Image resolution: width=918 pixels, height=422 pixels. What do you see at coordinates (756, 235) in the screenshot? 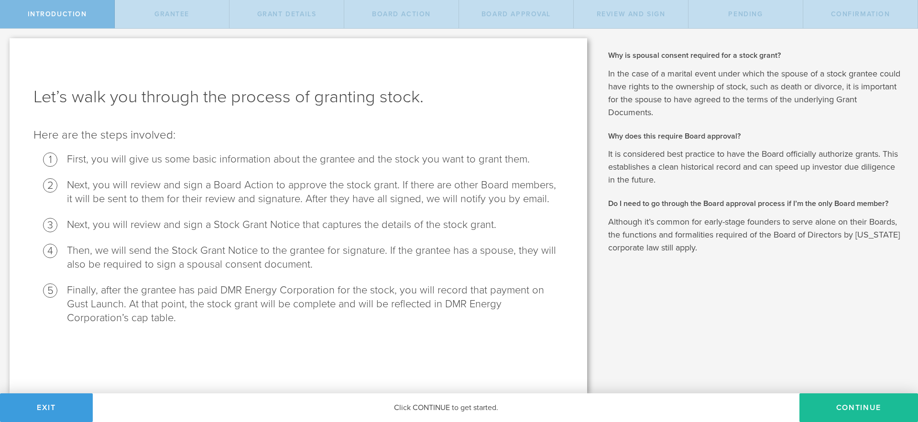
I see `p: Although it’s common for early-stage founders to serve alone on their Boards, the functions and f...` at bounding box center [756, 235].